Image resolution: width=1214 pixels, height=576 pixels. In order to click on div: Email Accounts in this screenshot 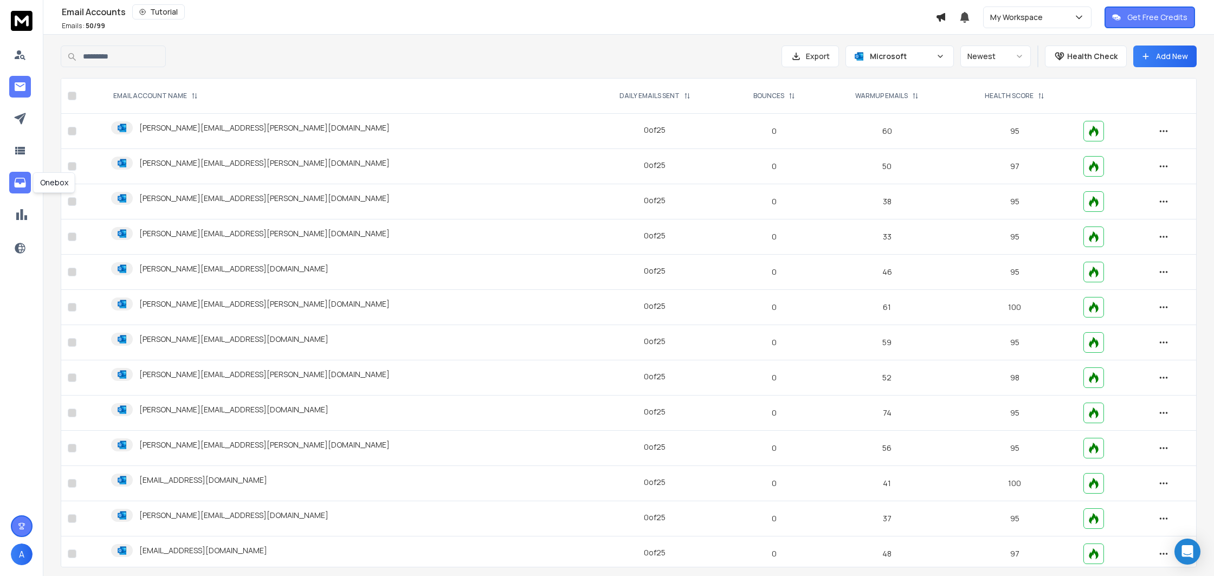, I will do `click(498, 12)`.